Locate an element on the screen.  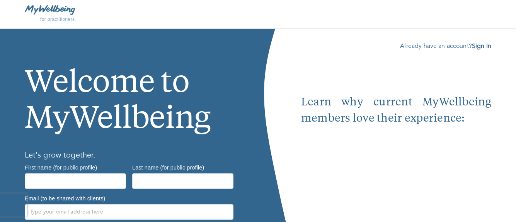
span: for practitioners is located at coordinates (58, 19).